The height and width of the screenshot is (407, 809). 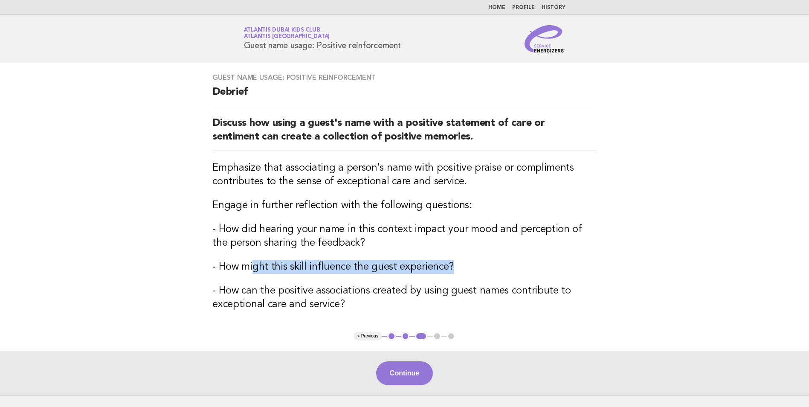 What do you see at coordinates (497, 8) in the screenshot?
I see `a: Home` at bounding box center [497, 8].